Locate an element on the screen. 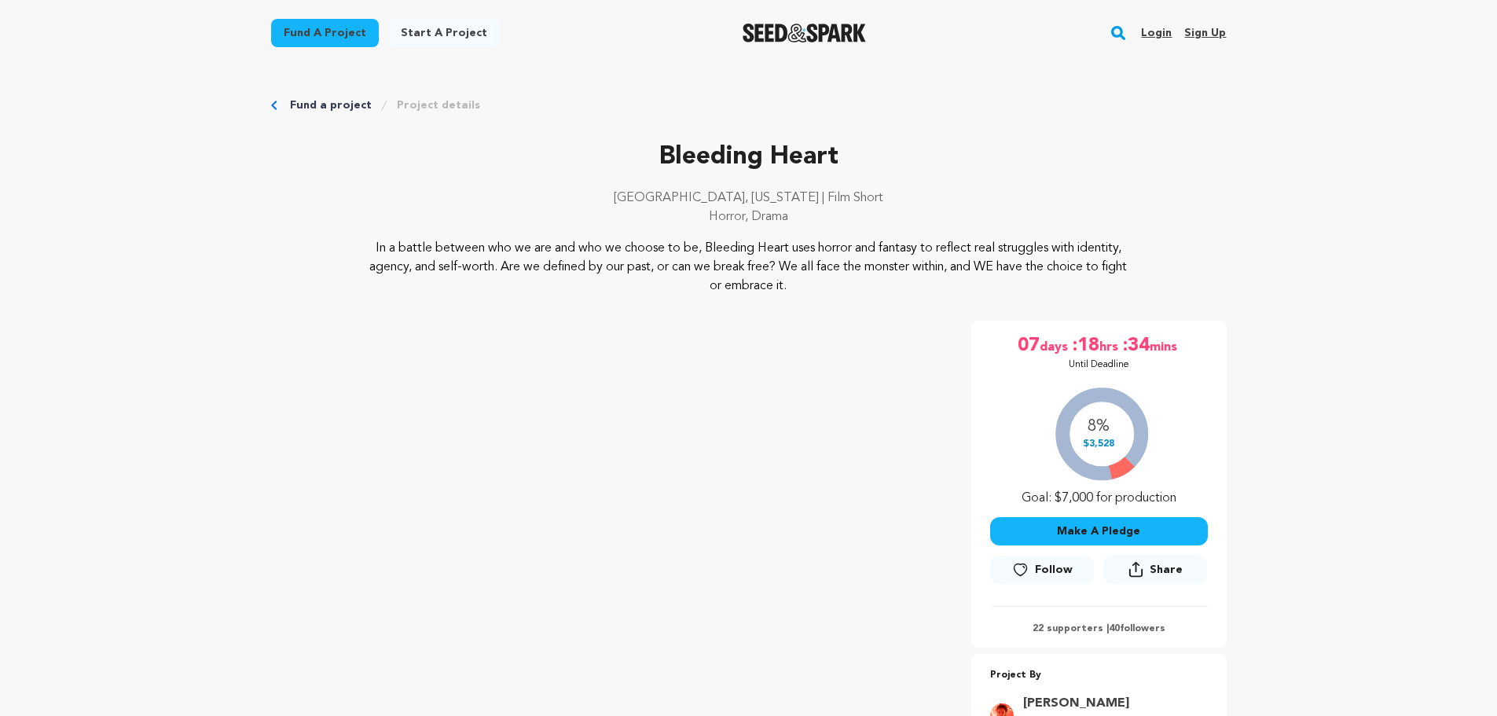  span: days is located at coordinates (1055, 346).